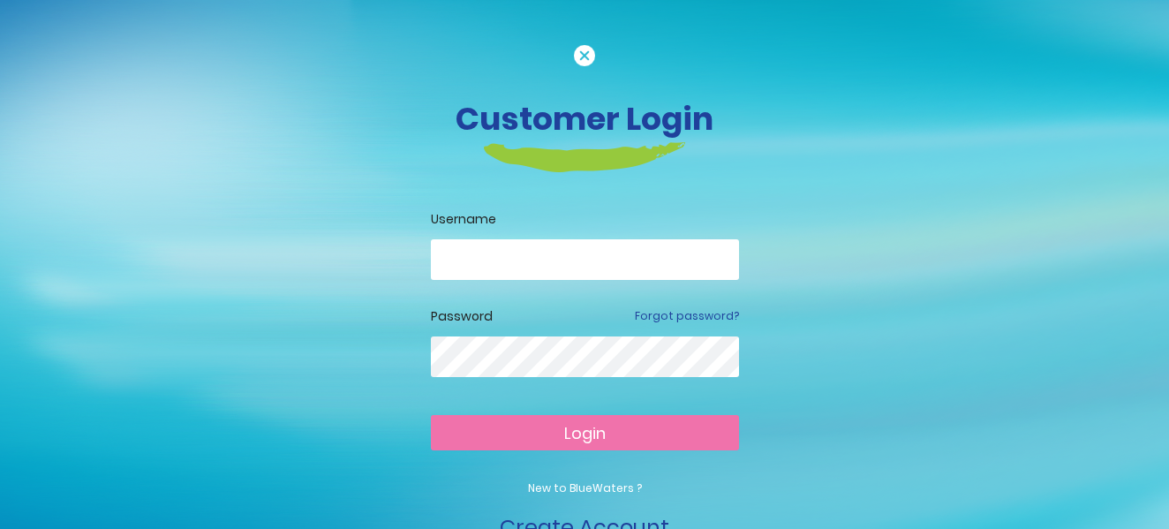 The height and width of the screenshot is (529, 1169). What do you see at coordinates (585, 488) in the screenshot?
I see `p: New to BlueWaters ?` at bounding box center [585, 488].